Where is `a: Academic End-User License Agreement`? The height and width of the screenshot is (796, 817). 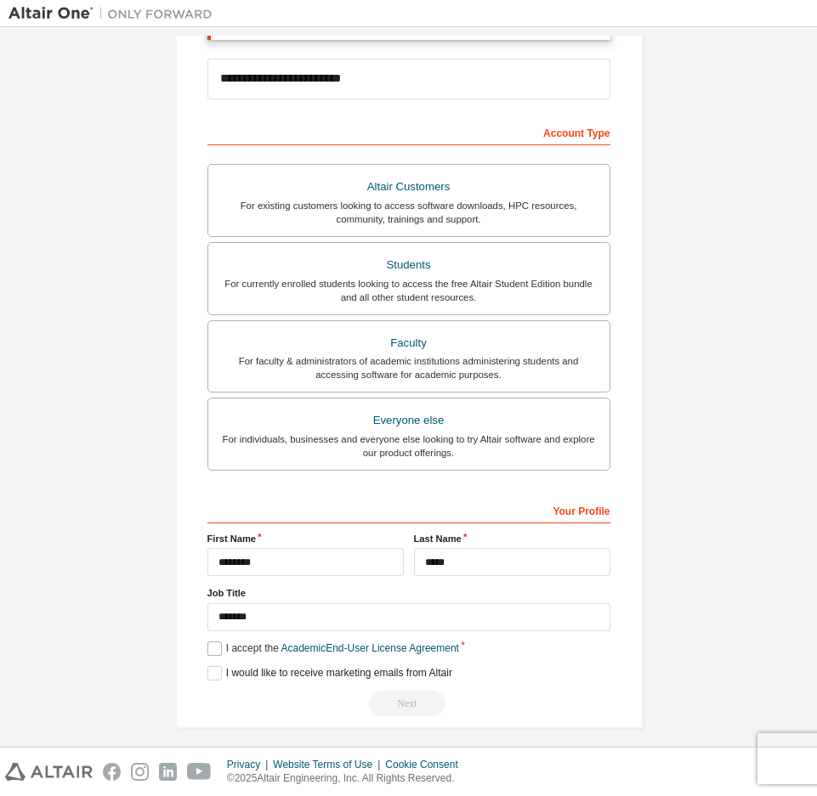
a: Academic End-User License Agreement is located at coordinates (370, 648).